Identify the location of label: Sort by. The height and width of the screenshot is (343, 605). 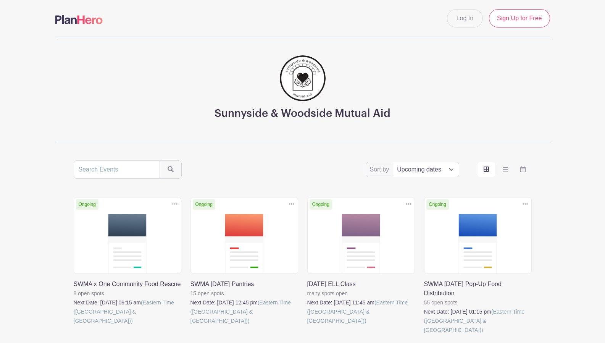
(381, 170).